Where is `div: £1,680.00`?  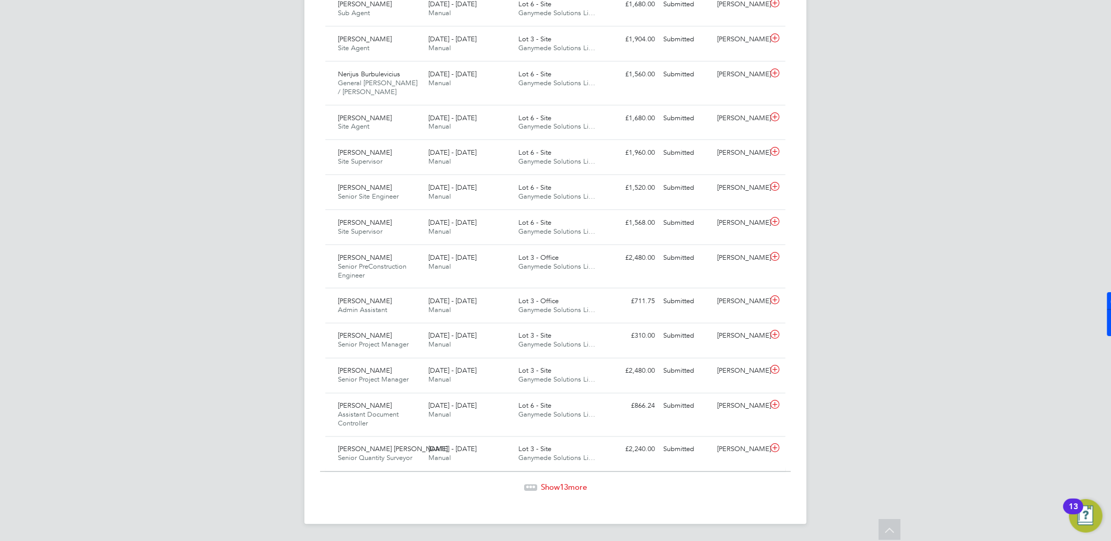
div: £1,680.00 is located at coordinates (632, 118).